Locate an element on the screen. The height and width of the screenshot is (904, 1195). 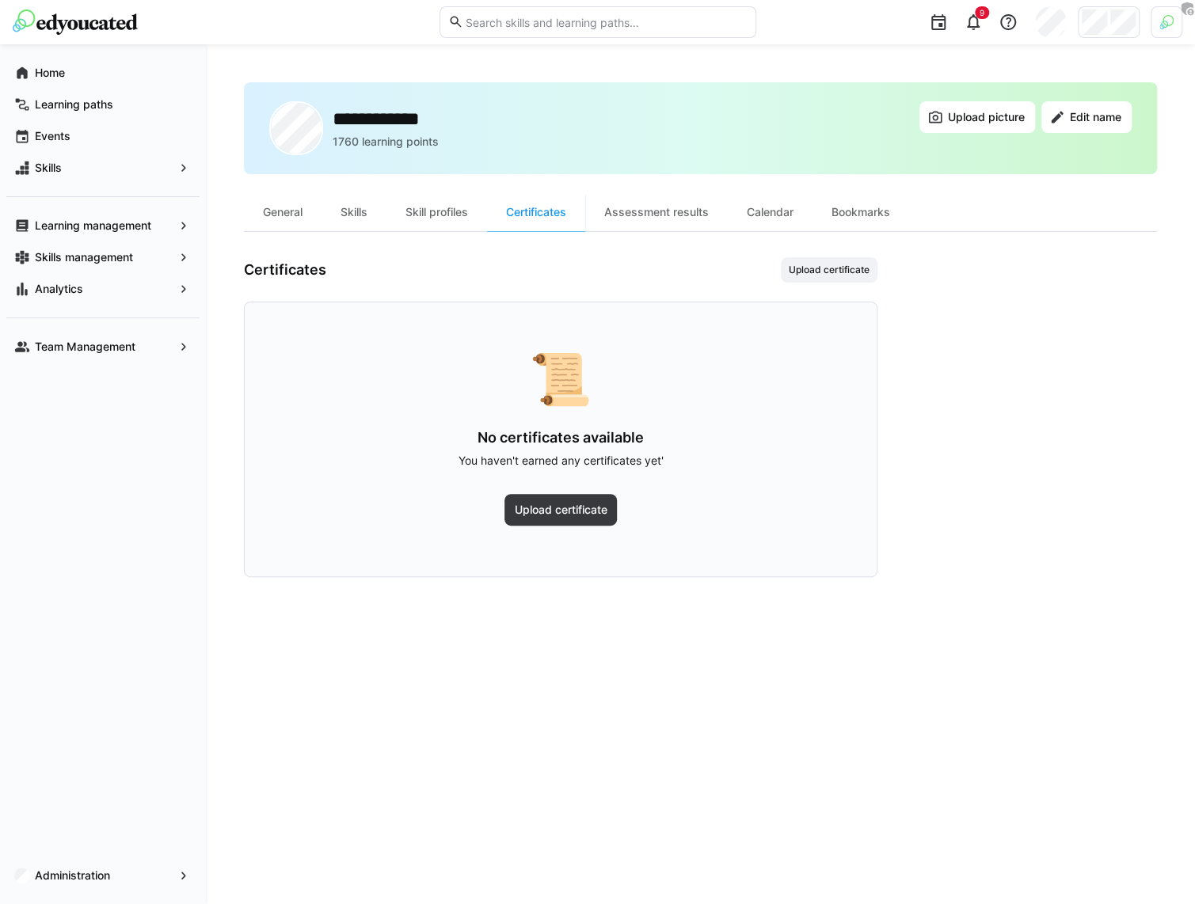
input: Search skills and learning paths… is located at coordinates (605, 22).